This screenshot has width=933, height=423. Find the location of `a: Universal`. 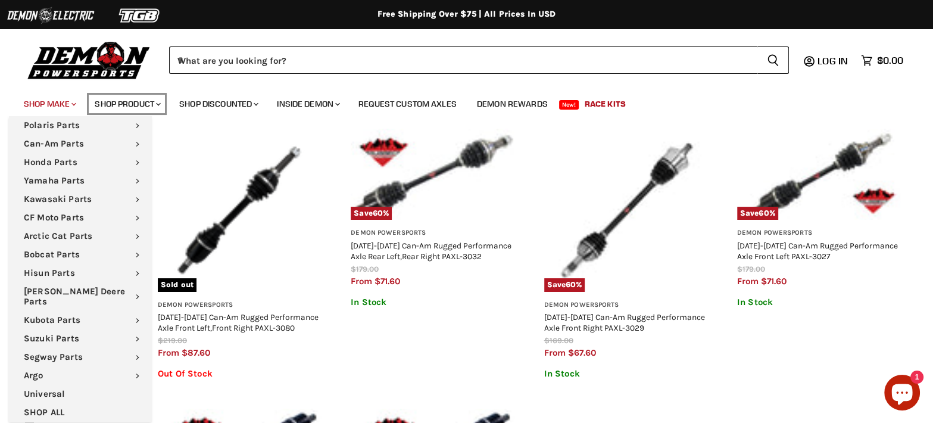

a: Universal is located at coordinates (80, 393).